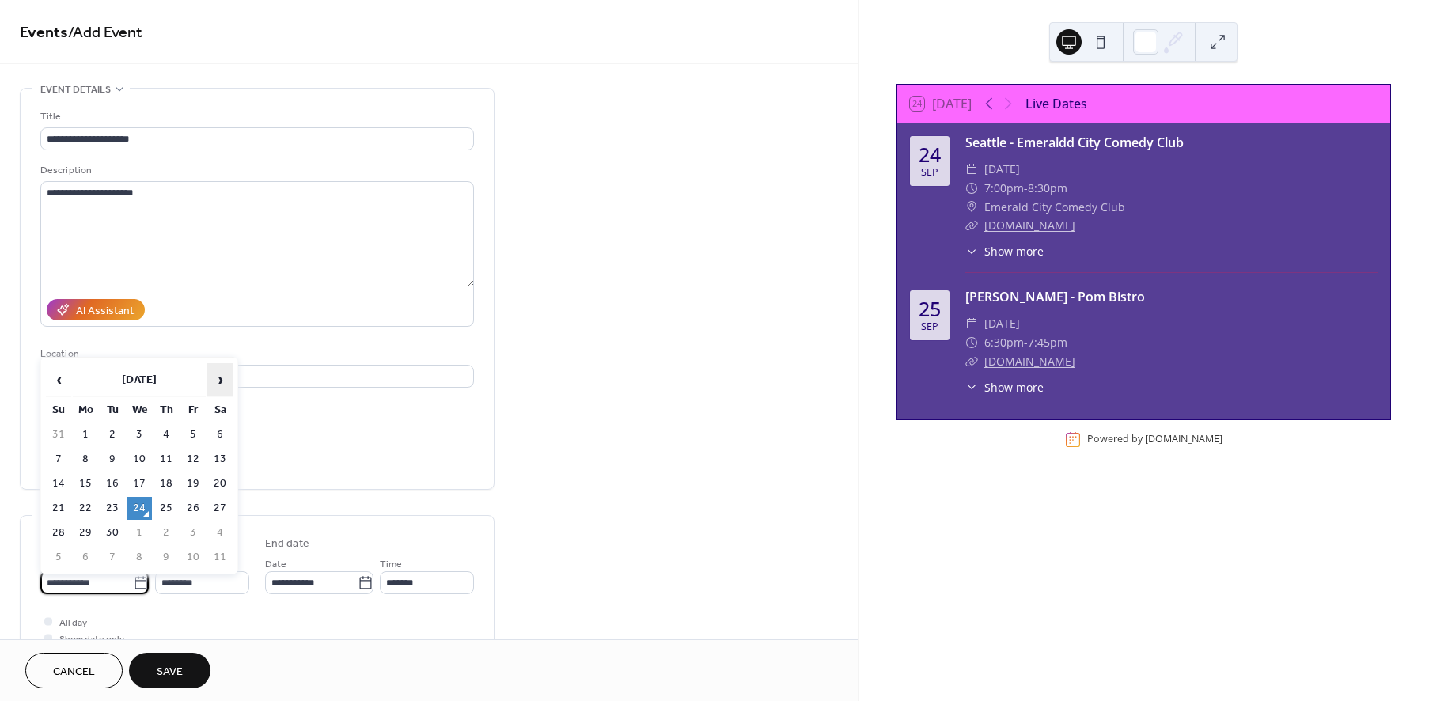 The width and height of the screenshot is (1429, 701). What do you see at coordinates (85, 484) in the screenshot?
I see `td: 15` at bounding box center [85, 484].